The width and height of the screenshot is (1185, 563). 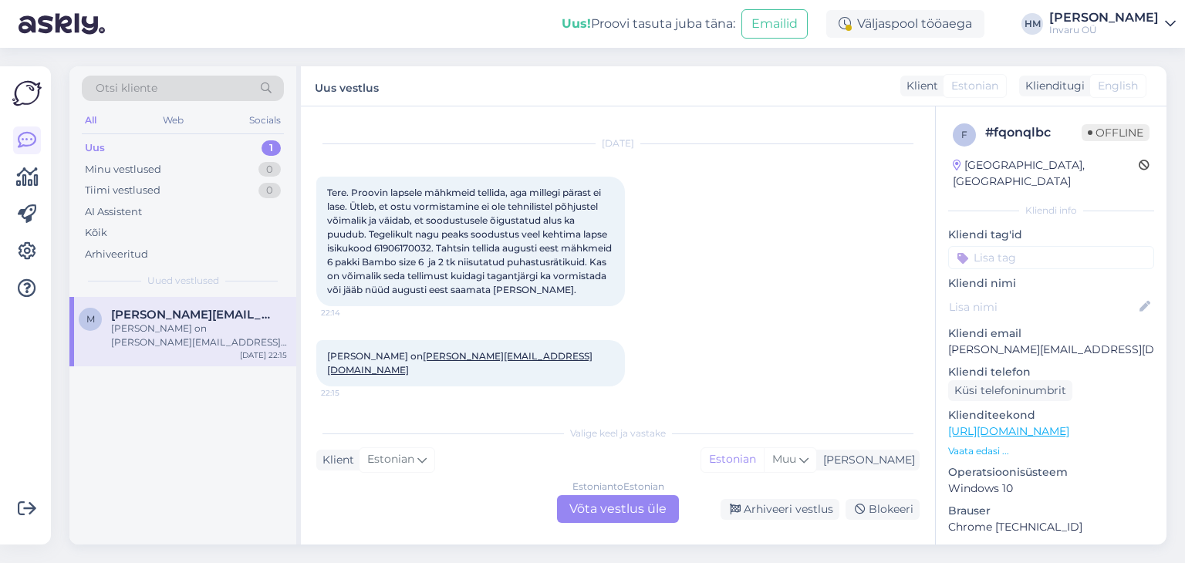 I want to click on p: Brauser, so click(x=1051, y=511).